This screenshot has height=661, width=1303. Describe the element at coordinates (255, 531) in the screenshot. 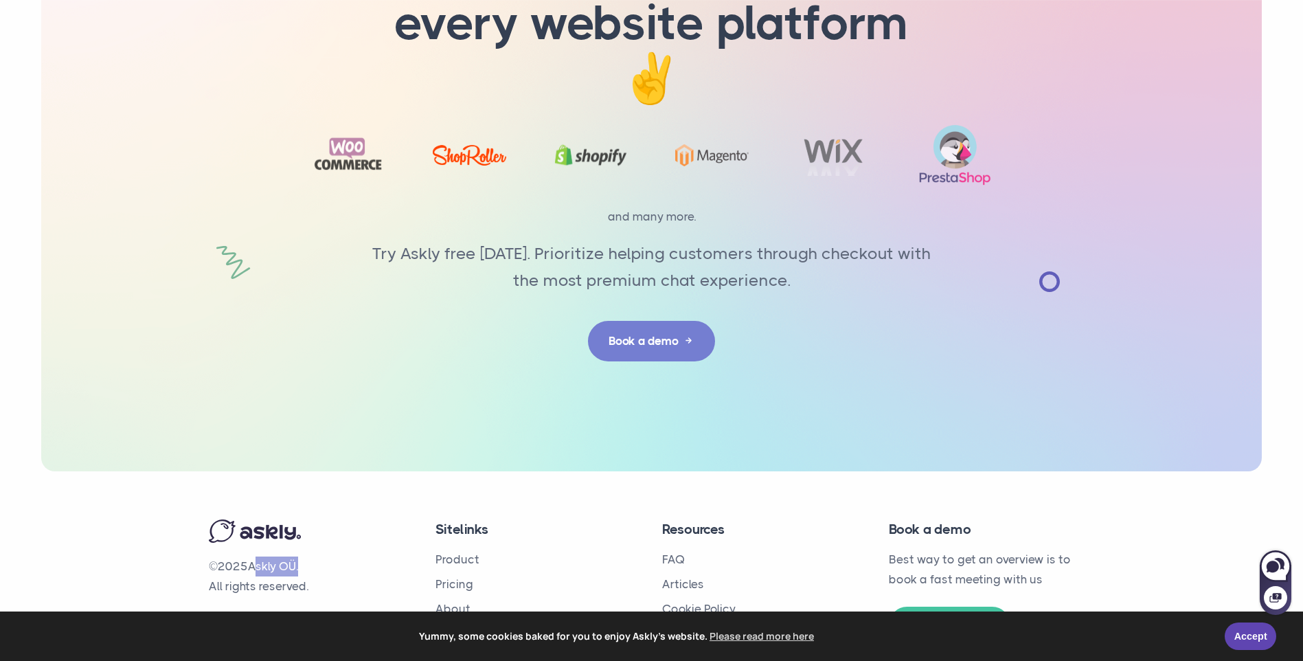

I see `img: Askly logo` at that location.